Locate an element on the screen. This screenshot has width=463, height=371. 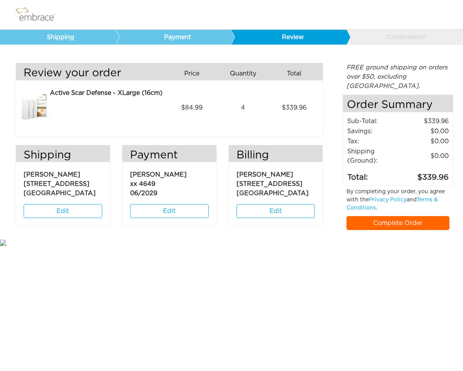
a: Payment is located at coordinates (173, 37).